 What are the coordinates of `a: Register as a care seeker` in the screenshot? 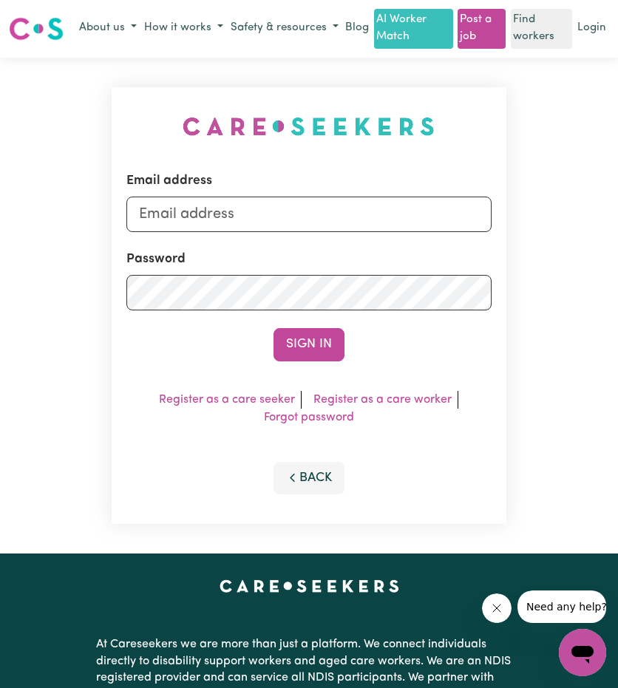 It's located at (227, 400).